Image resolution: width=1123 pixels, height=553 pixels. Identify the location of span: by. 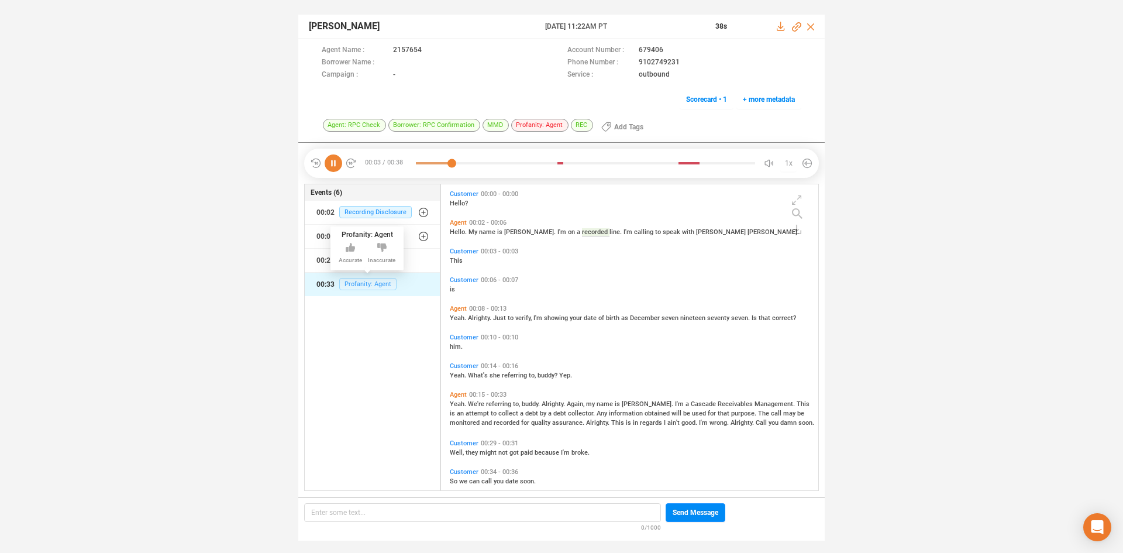
(544, 413).